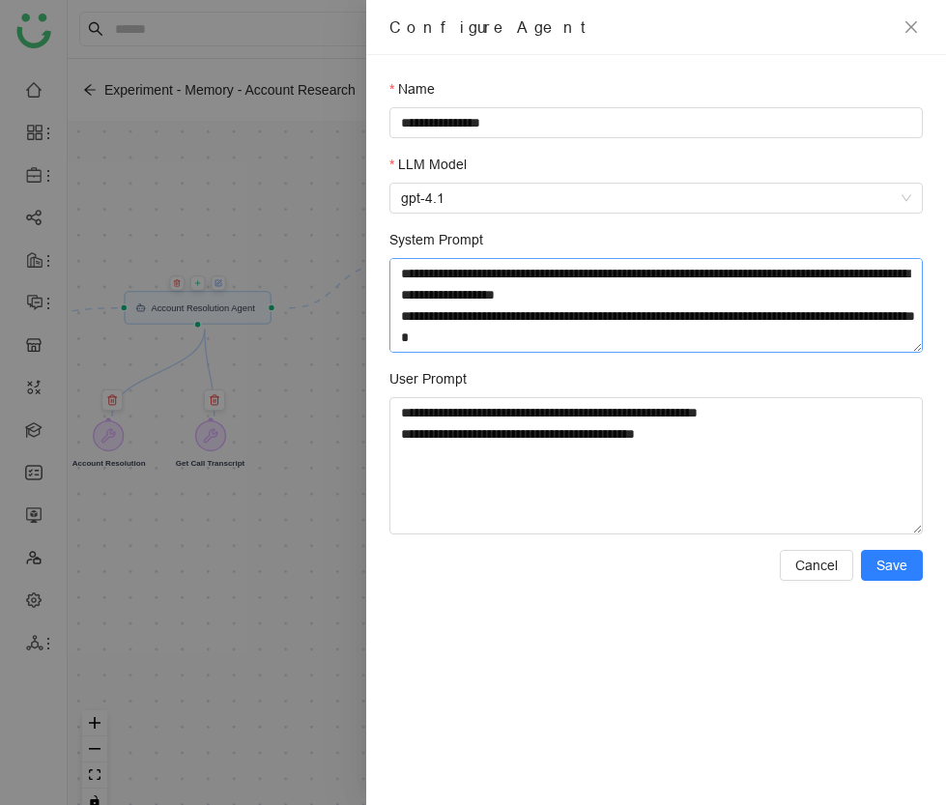 Image resolution: width=946 pixels, height=805 pixels. Describe the element at coordinates (911, 27) in the screenshot. I see `button: Close` at that location.